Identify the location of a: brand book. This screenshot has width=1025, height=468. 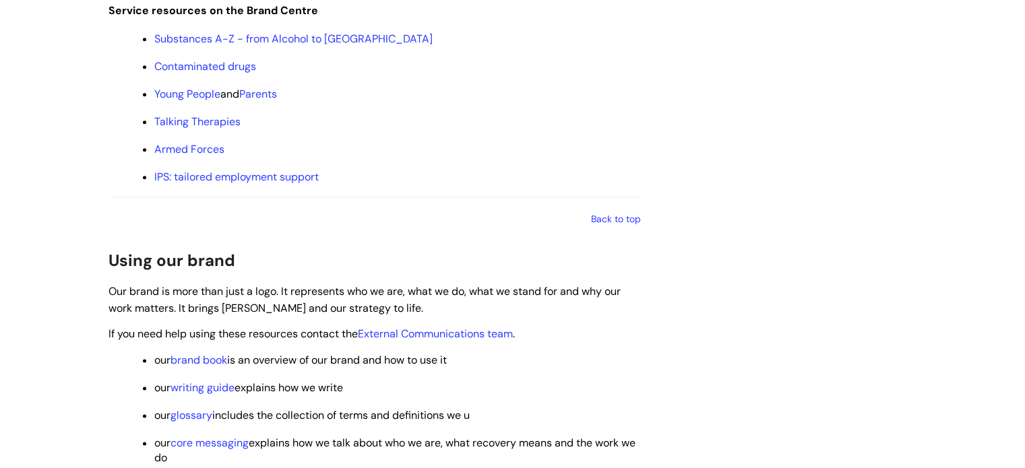
(199, 360).